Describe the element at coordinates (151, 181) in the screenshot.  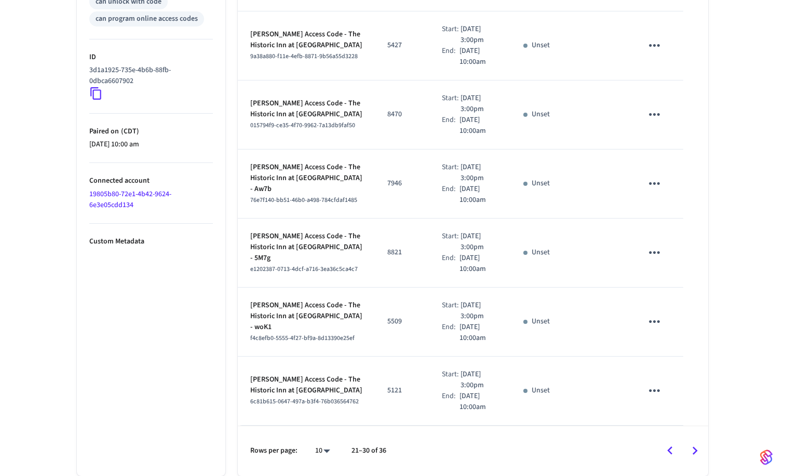
I see `p: Connected account` at that location.